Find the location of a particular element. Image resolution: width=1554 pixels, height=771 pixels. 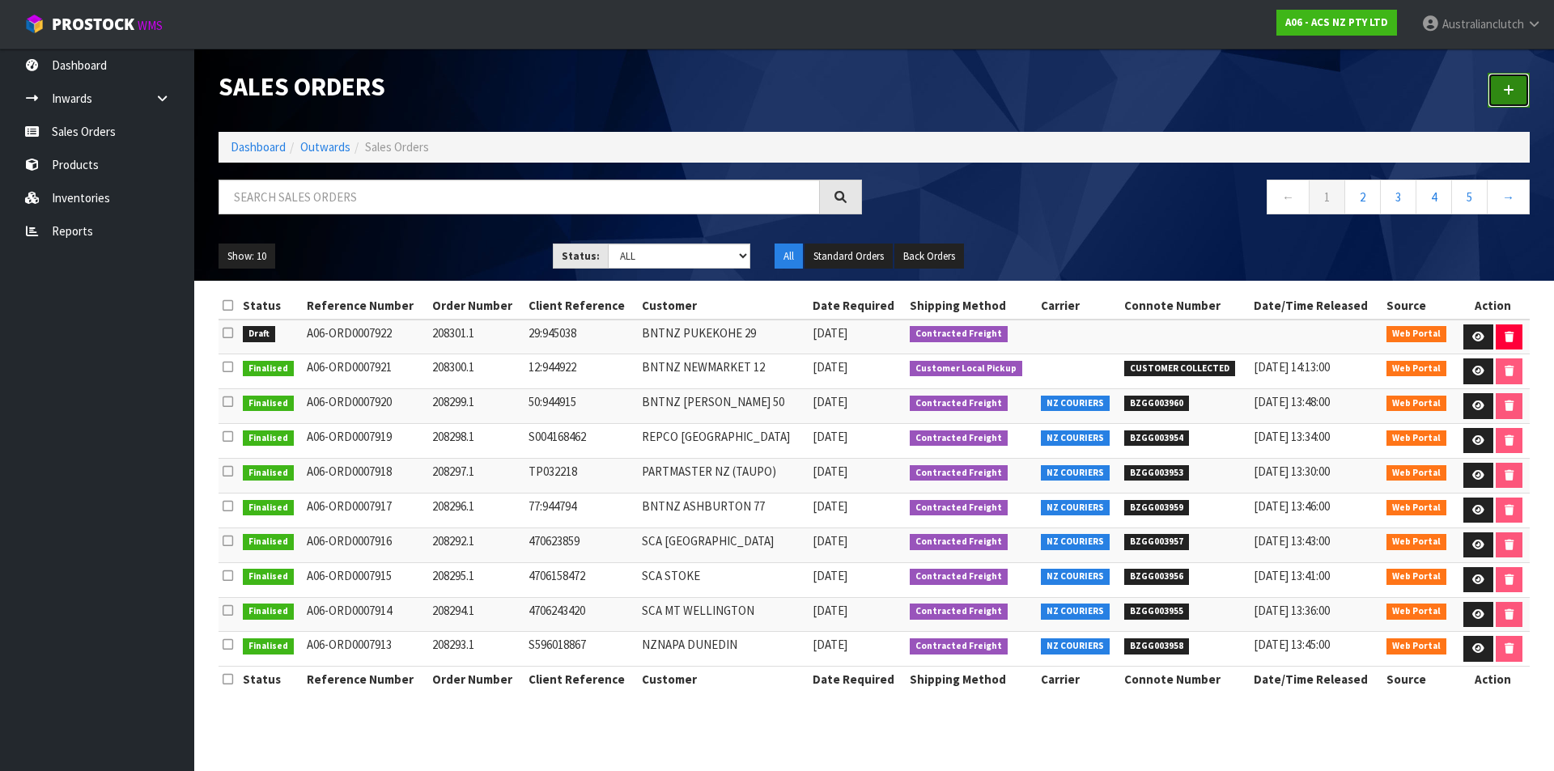

td: SCA MT WELLINGTON is located at coordinates (723, 614).